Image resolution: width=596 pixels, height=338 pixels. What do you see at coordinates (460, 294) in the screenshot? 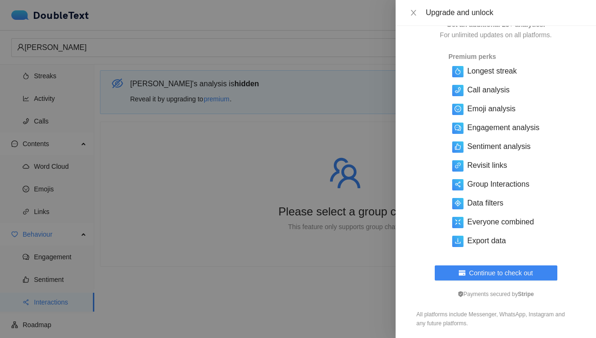
I see `span: safety-certificate` at bounding box center [460, 294].